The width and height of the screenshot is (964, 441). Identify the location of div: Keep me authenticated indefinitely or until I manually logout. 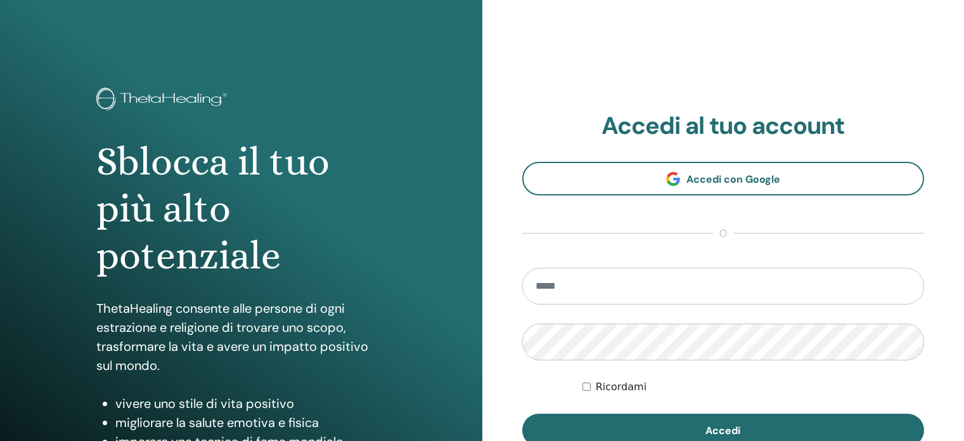
(753, 387).